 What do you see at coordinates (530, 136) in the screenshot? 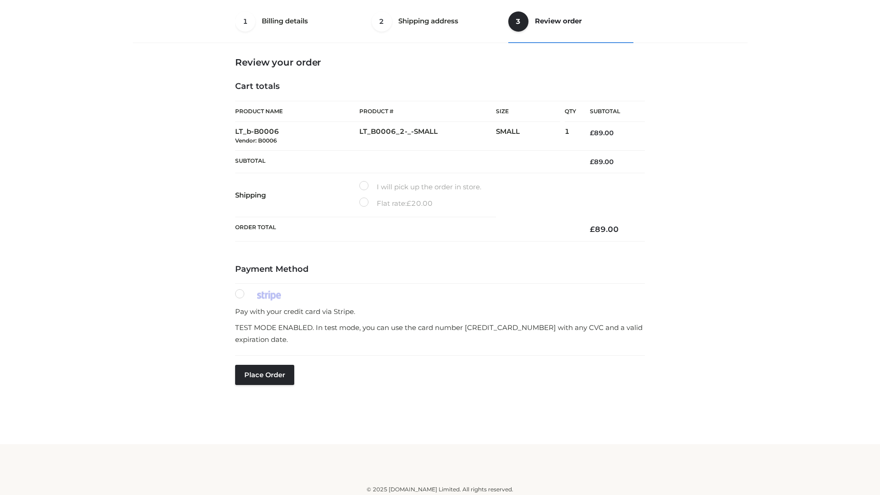
I see `td: SMALL` at bounding box center [530, 136].